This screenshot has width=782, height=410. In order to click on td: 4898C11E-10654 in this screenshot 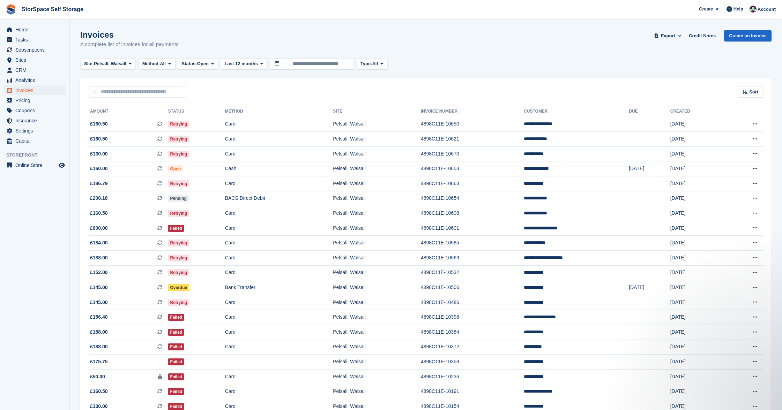, I will do `click(472, 198)`.